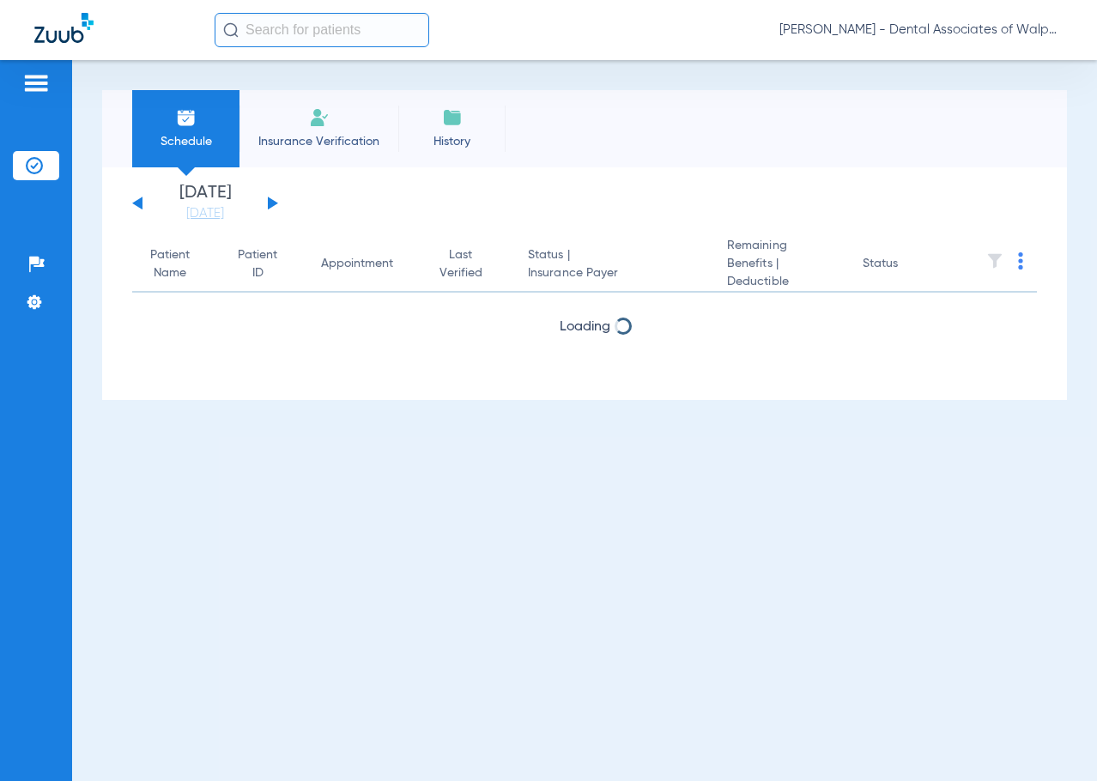  Describe the element at coordinates (452, 142) in the screenshot. I see `span: History` at that location.